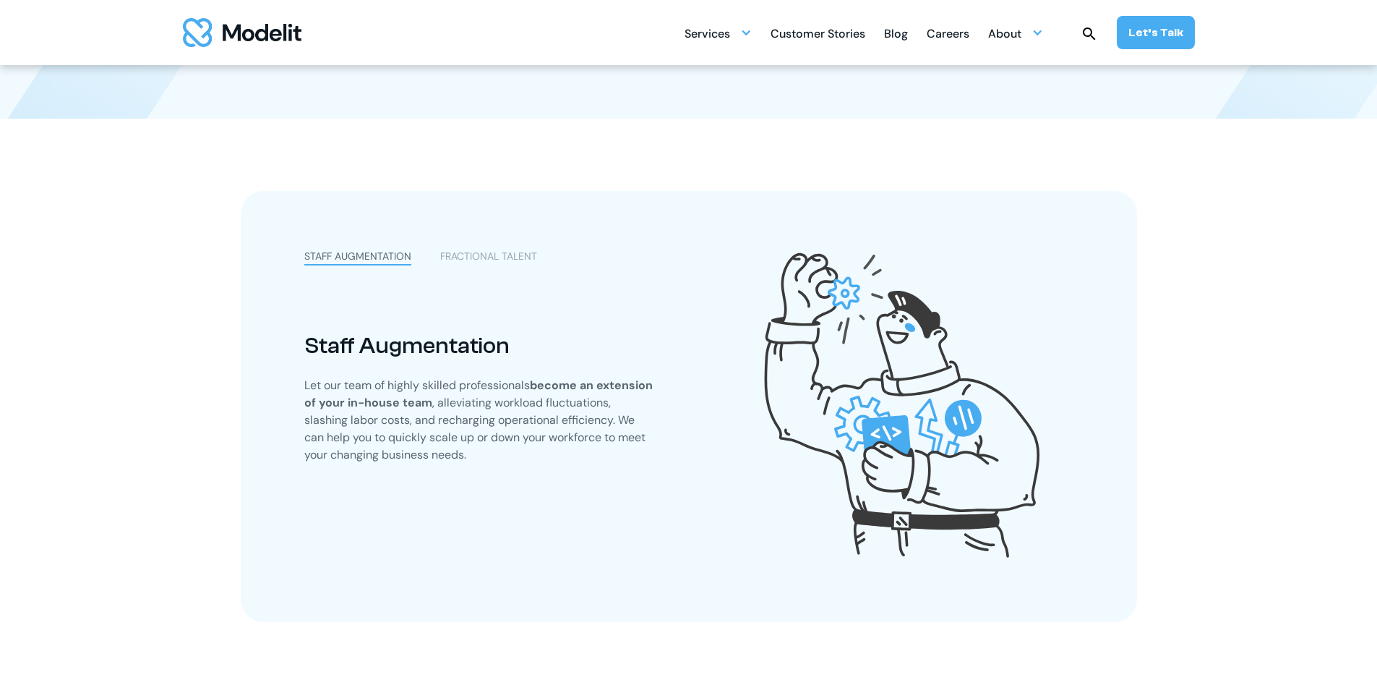 This screenshot has width=1377, height=693. What do you see at coordinates (896, 35) in the screenshot?
I see `div: Blog` at bounding box center [896, 35].